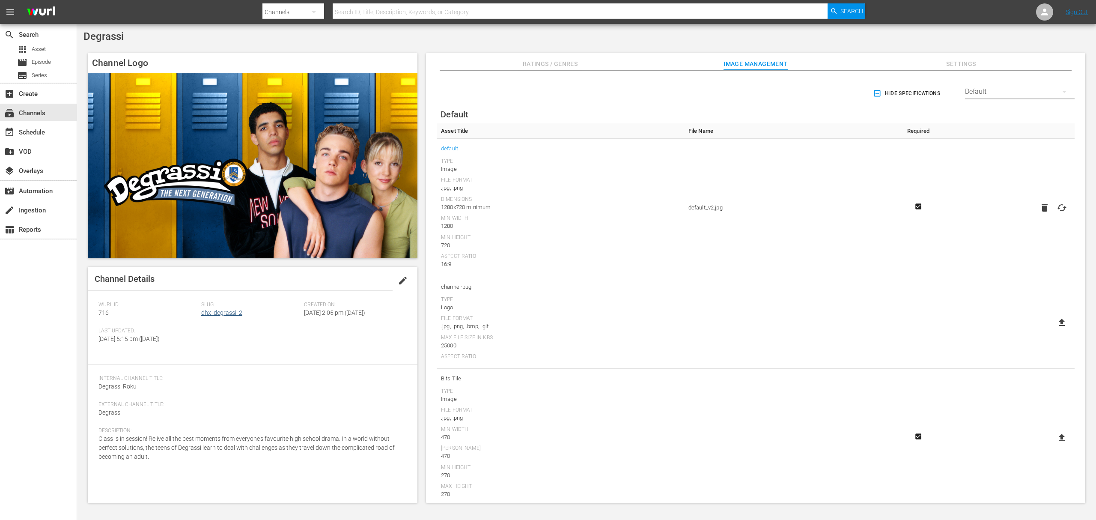 The height and width of the screenshot is (520, 1096). I want to click on div: 720, so click(560, 245).